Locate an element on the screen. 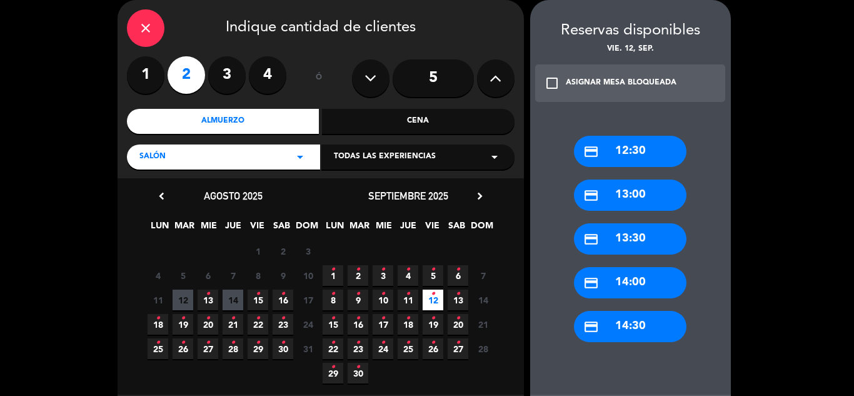 The height and width of the screenshot is (396, 854). span: SAB is located at coordinates (456, 228).